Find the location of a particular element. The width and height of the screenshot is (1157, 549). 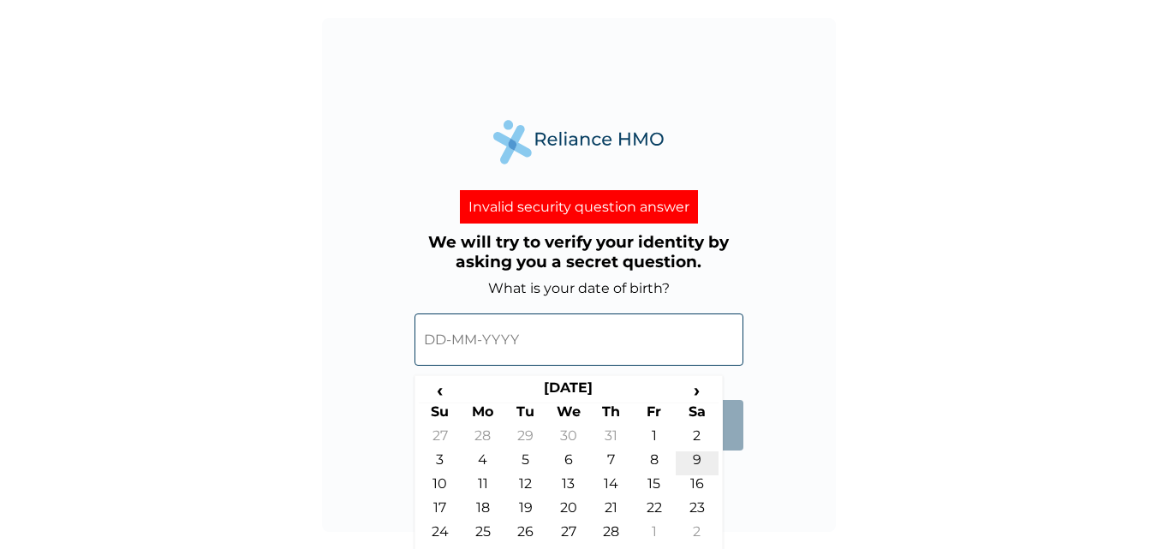

td: 15 is located at coordinates (654, 487).